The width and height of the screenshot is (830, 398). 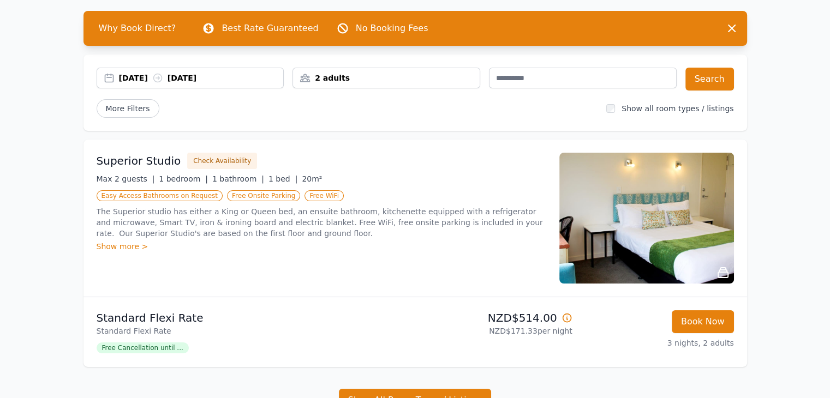 What do you see at coordinates (270, 28) in the screenshot?
I see `p: Best Rate Guaranteed` at bounding box center [270, 28].